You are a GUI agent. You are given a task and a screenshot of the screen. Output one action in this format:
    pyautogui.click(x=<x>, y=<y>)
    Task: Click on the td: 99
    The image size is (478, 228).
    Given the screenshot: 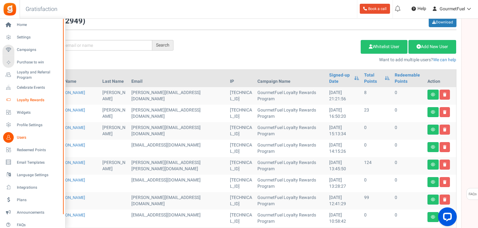 What is the action you would take?
    pyautogui.click(x=377, y=201)
    